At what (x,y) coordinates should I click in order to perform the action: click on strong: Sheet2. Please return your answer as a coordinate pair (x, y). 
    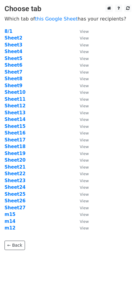
    Looking at the image, I should click on (13, 38).